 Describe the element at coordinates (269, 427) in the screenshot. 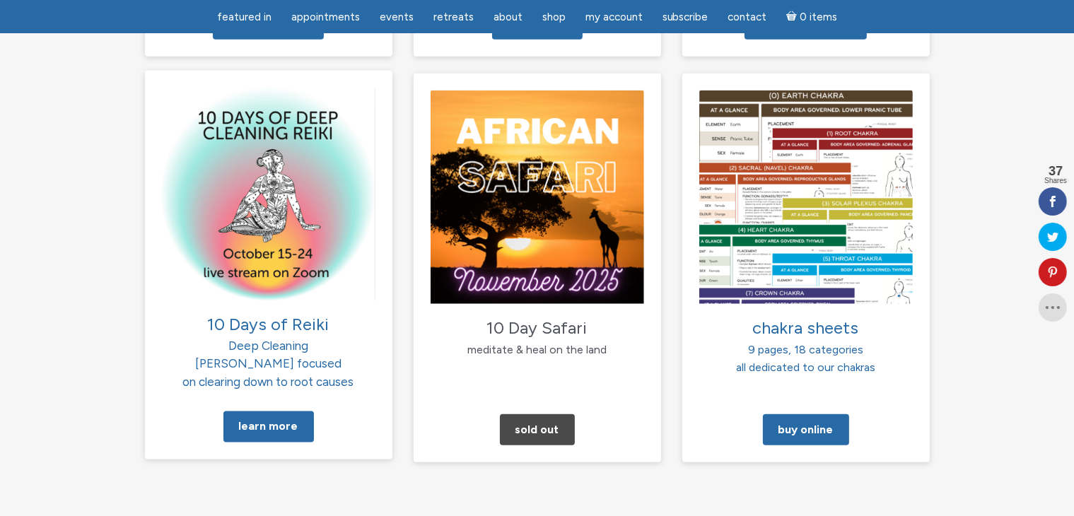

I see `a: Learn More` at that location.